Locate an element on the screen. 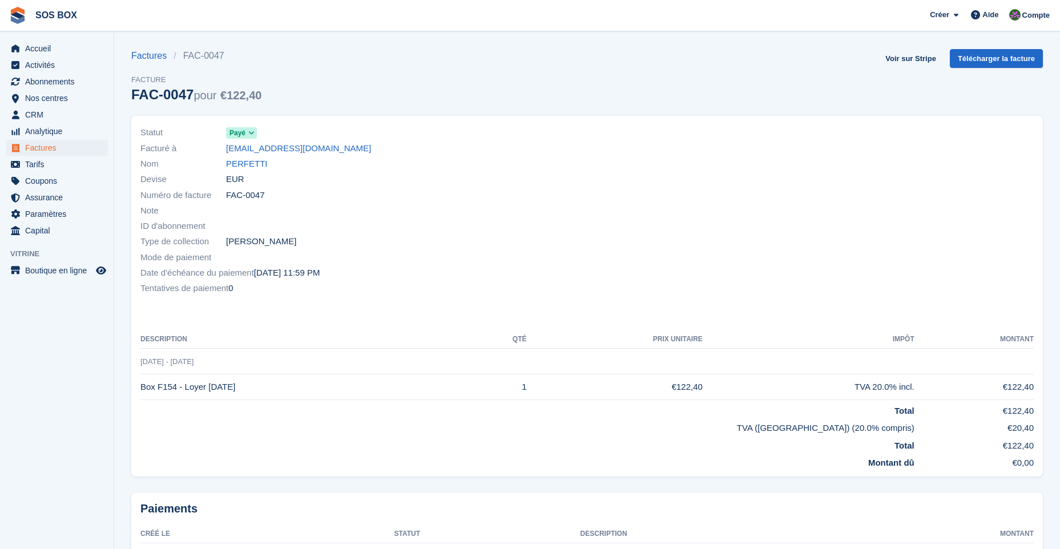 The image size is (1060, 549). span: Nos centres is located at coordinates (59, 98).